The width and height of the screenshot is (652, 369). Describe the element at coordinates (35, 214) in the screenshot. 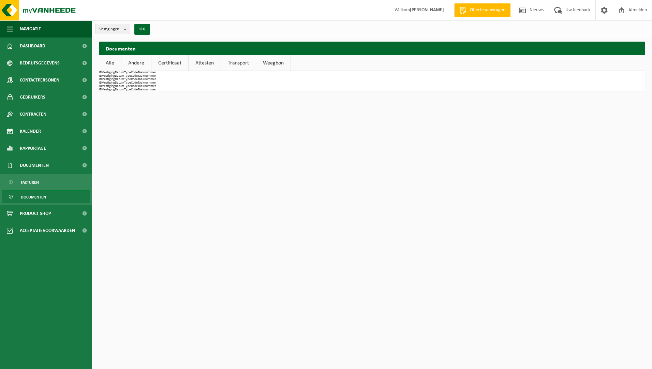

I see `span: Product Shop` at that location.